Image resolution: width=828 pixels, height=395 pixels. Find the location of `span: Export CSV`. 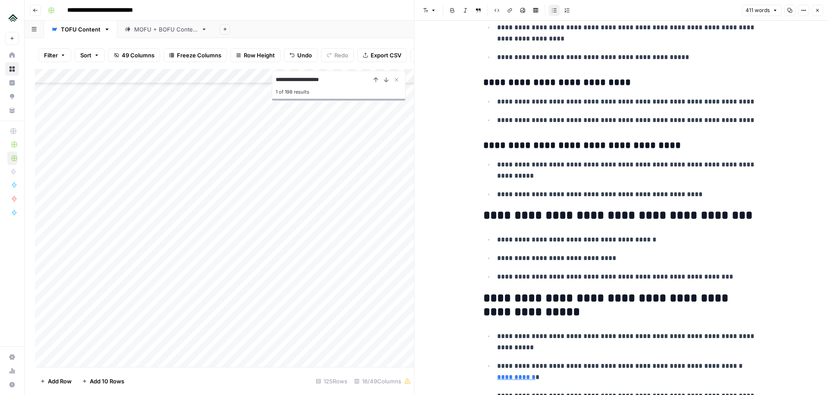

span: Export CSV is located at coordinates (386, 55).